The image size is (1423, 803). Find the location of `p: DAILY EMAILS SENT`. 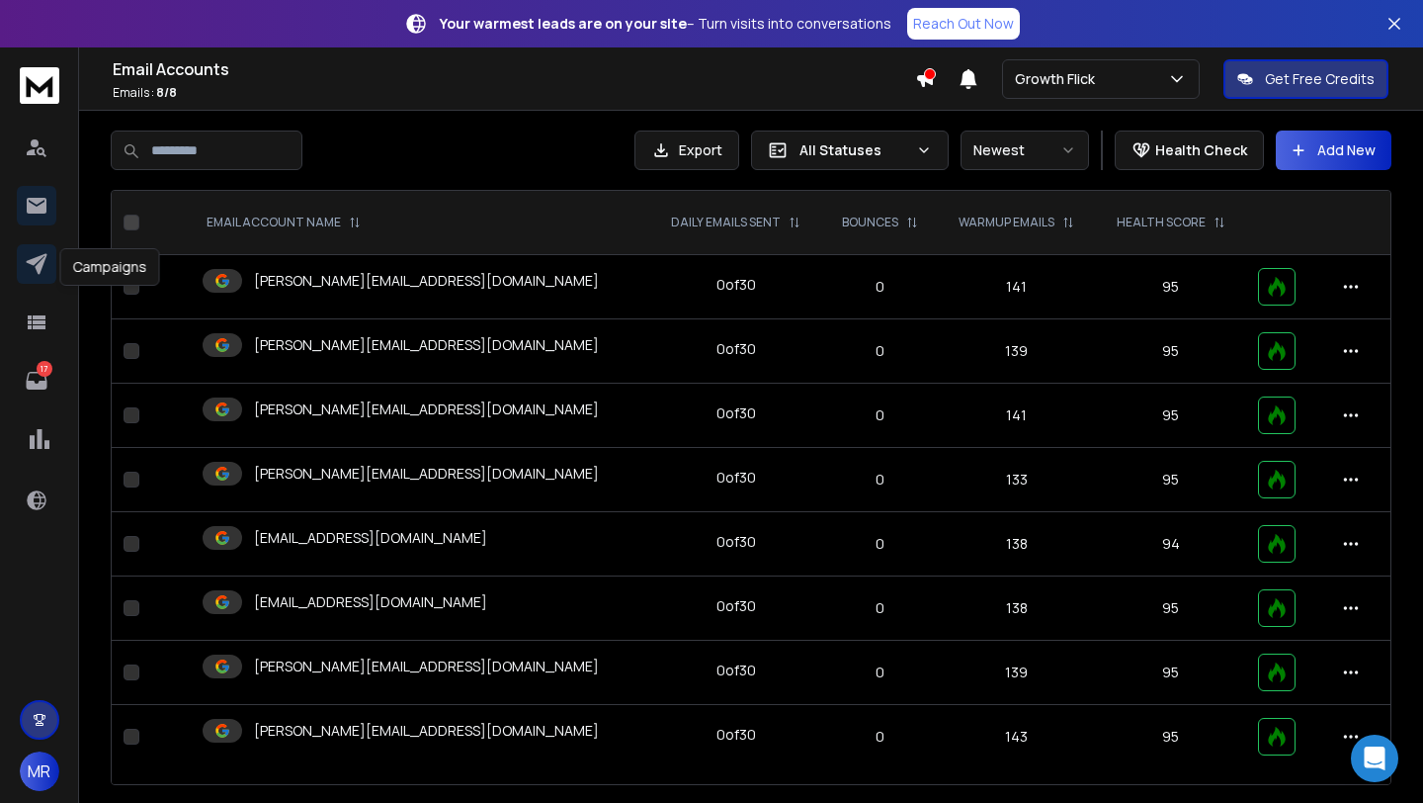

p: DAILY EMAILS SENT is located at coordinates (726, 222).